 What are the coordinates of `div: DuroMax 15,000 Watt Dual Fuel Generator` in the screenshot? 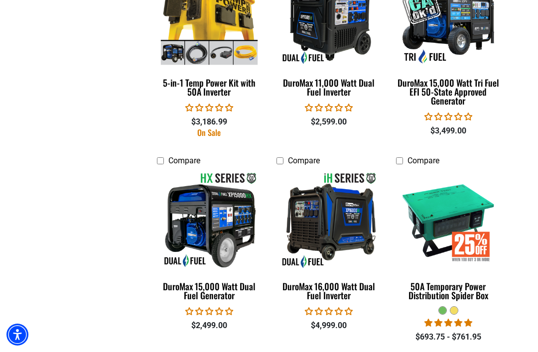 It's located at (209, 291).